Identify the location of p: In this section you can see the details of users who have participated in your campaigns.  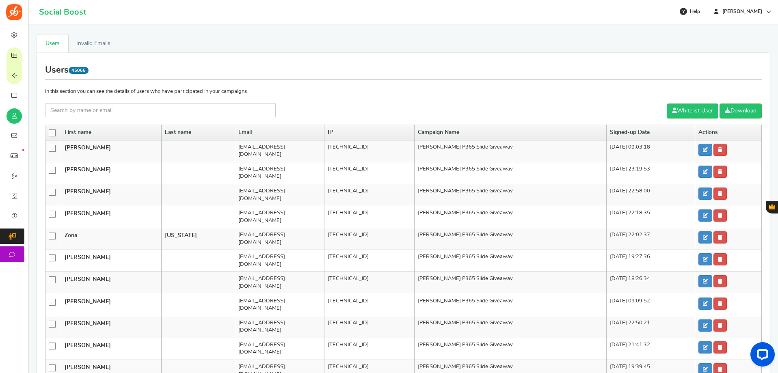
(403, 92).